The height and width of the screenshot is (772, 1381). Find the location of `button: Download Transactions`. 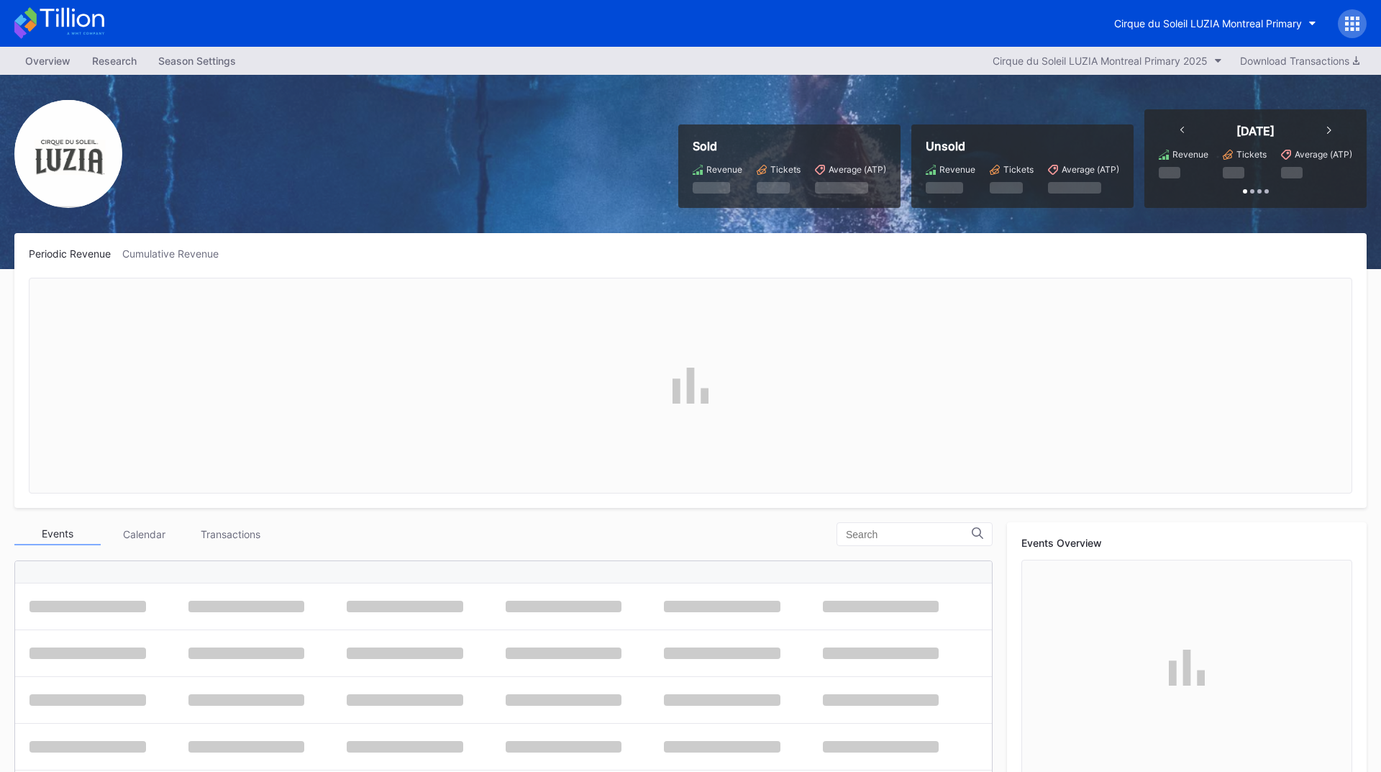

button: Download Transactions is located at coordinates (1300, 60).